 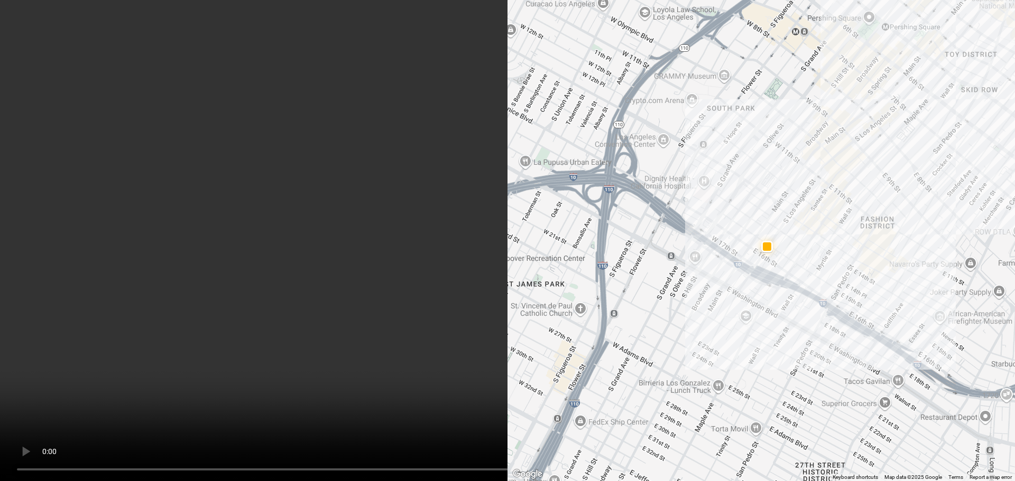 What do you see at coordinates (990, 477) in the screenshot?
I see `a: Report a map error` at bounding box center [990, 477].